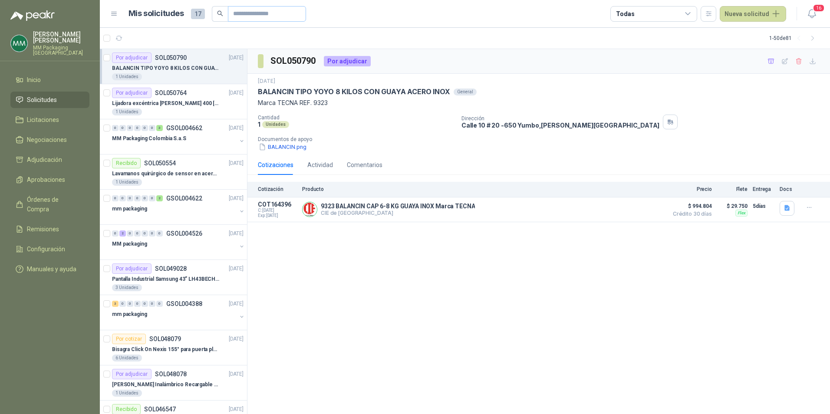 The height and width of the screenshot is (414, 830). I want to click on p: GSOL004388, so click(184, 304).